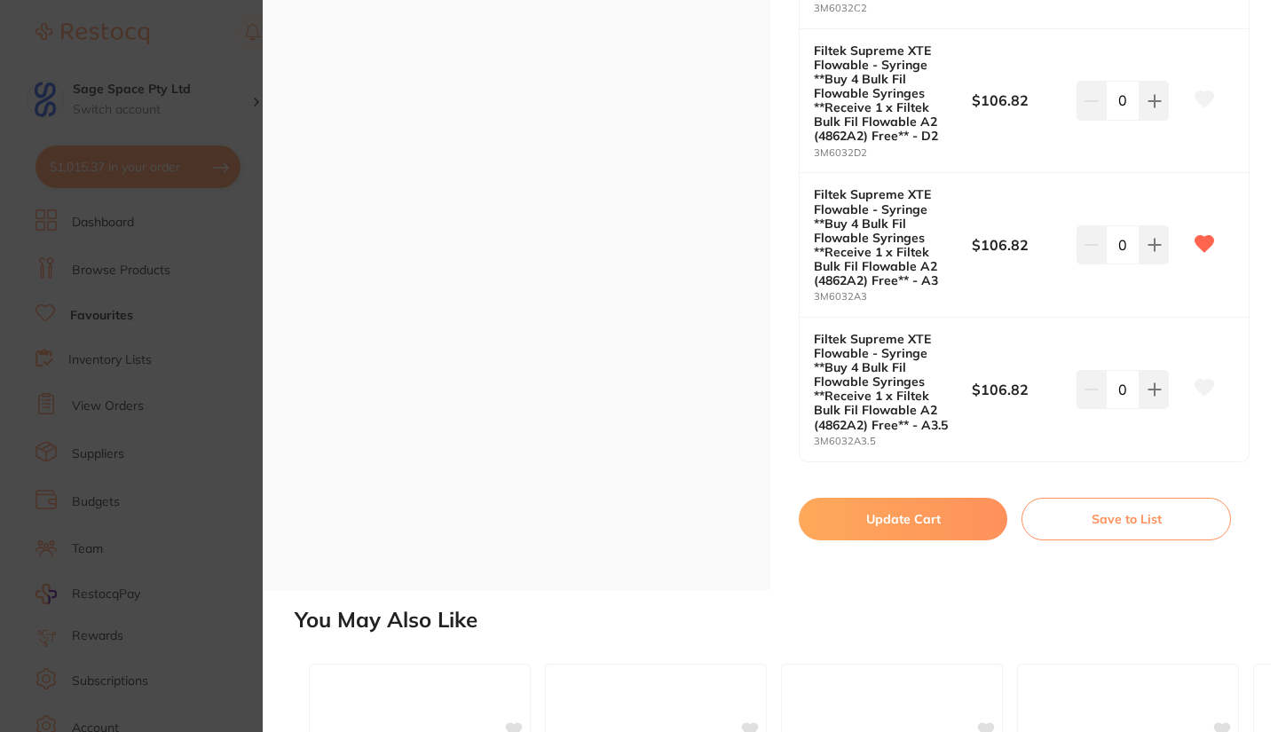 This screenshot has height=732, width=1278. I want to click on button: Save to List, so click(1126, 519).